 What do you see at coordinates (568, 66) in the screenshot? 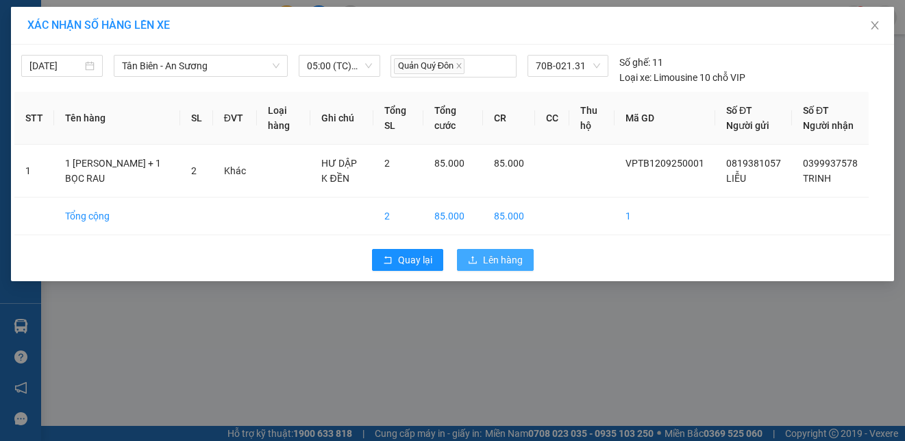
I see `span: 70B-021.31` at bounding box center [568, 66].